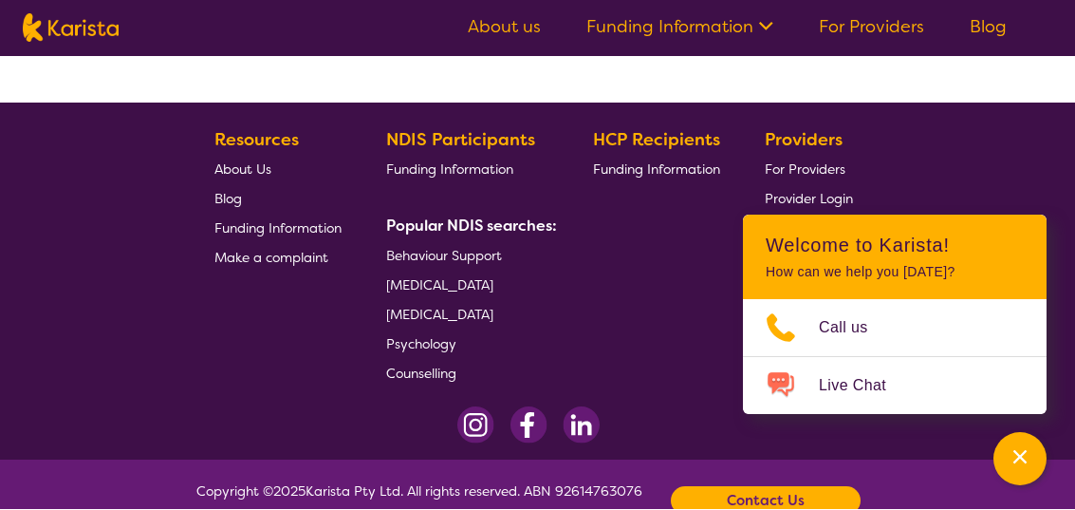  Describe the element at coordinates (805, 170) in the screenshot. I see `span: For Providers` at that location.